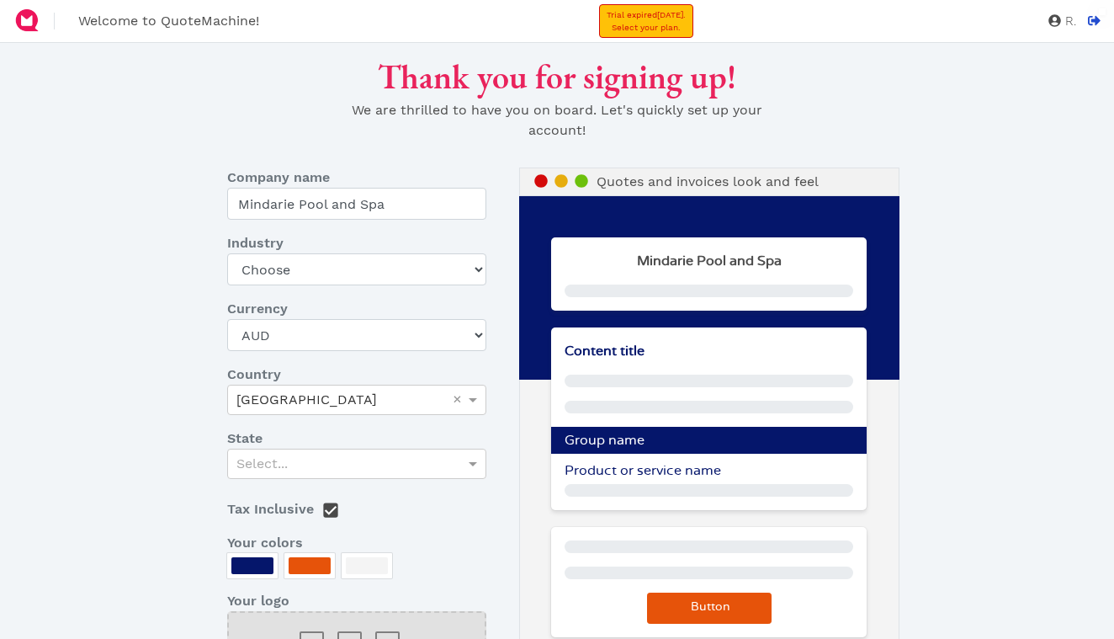 The image size is (1114, 639). Describe the element at coordinates (279, 178) in the screenshot. I see `span: Company name` at that location.